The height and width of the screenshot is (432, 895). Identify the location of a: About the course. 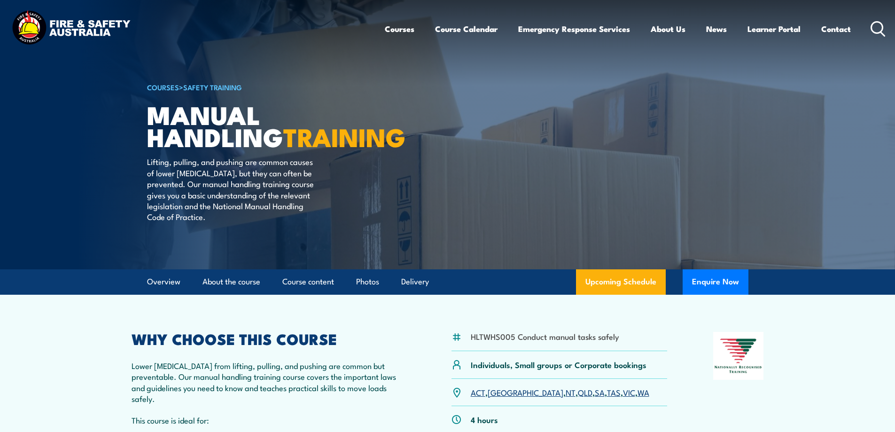
(231, 281).